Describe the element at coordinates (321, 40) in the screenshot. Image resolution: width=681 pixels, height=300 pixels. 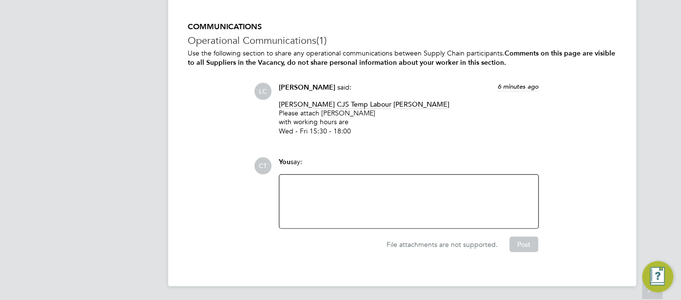
I see `span: (1)` at that location.